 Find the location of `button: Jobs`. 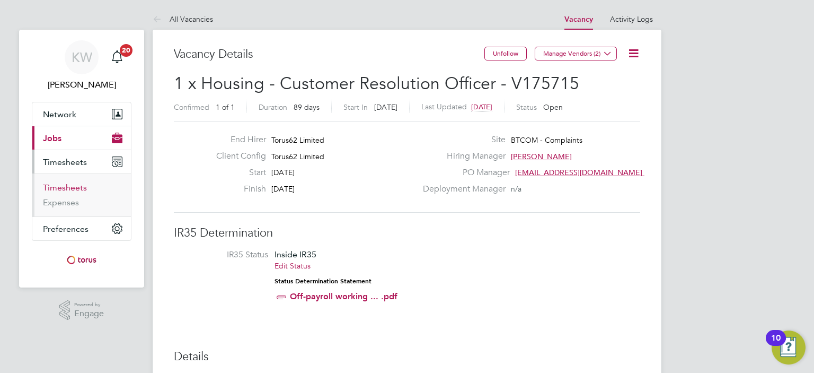

button: Jobs is located at coordinates (82, 138).